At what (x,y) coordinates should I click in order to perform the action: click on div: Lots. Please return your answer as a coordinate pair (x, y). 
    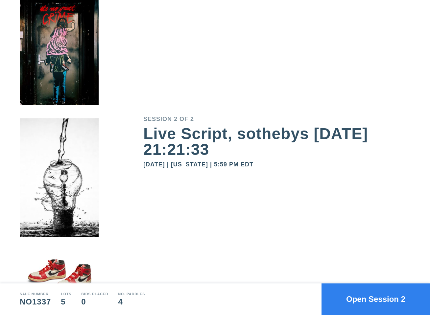
    Looking at the image, I should click on (66, 294).